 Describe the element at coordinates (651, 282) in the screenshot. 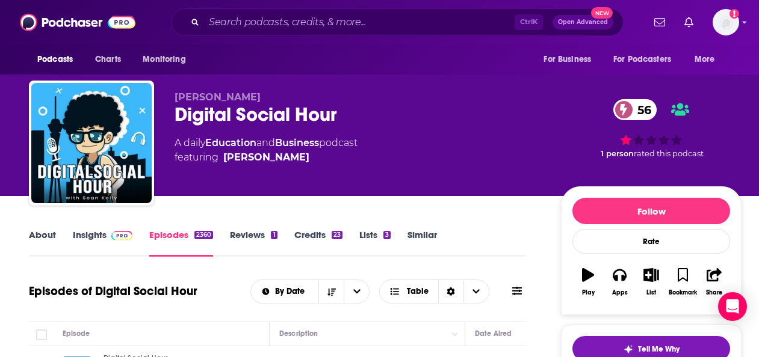

I see `button: List` at that location.